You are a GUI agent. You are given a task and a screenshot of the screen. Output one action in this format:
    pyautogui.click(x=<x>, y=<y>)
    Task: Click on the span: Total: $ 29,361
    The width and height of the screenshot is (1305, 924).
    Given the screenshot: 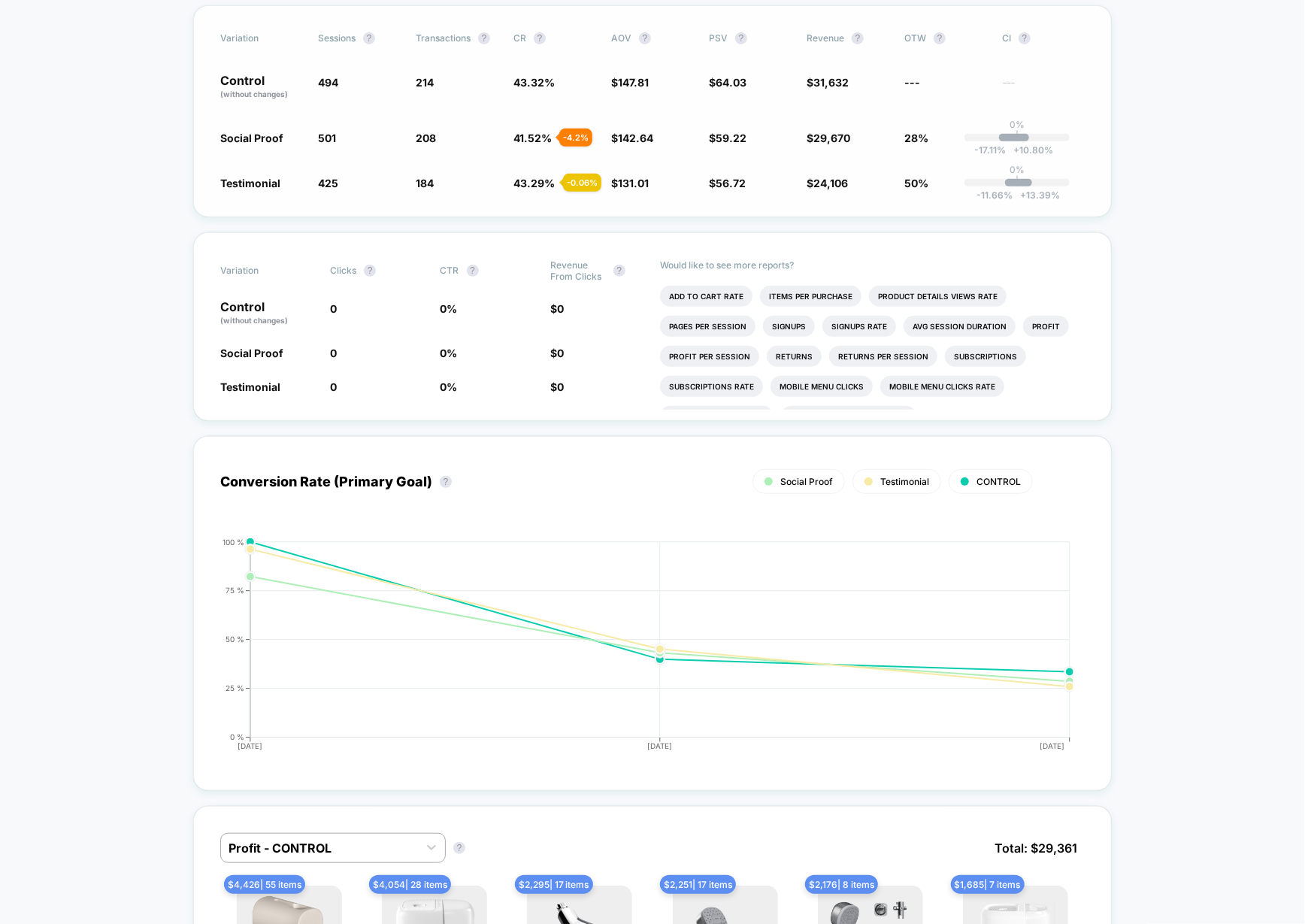 What is the action you would take?
    pyautogui.click(x=1036, y=848)
    